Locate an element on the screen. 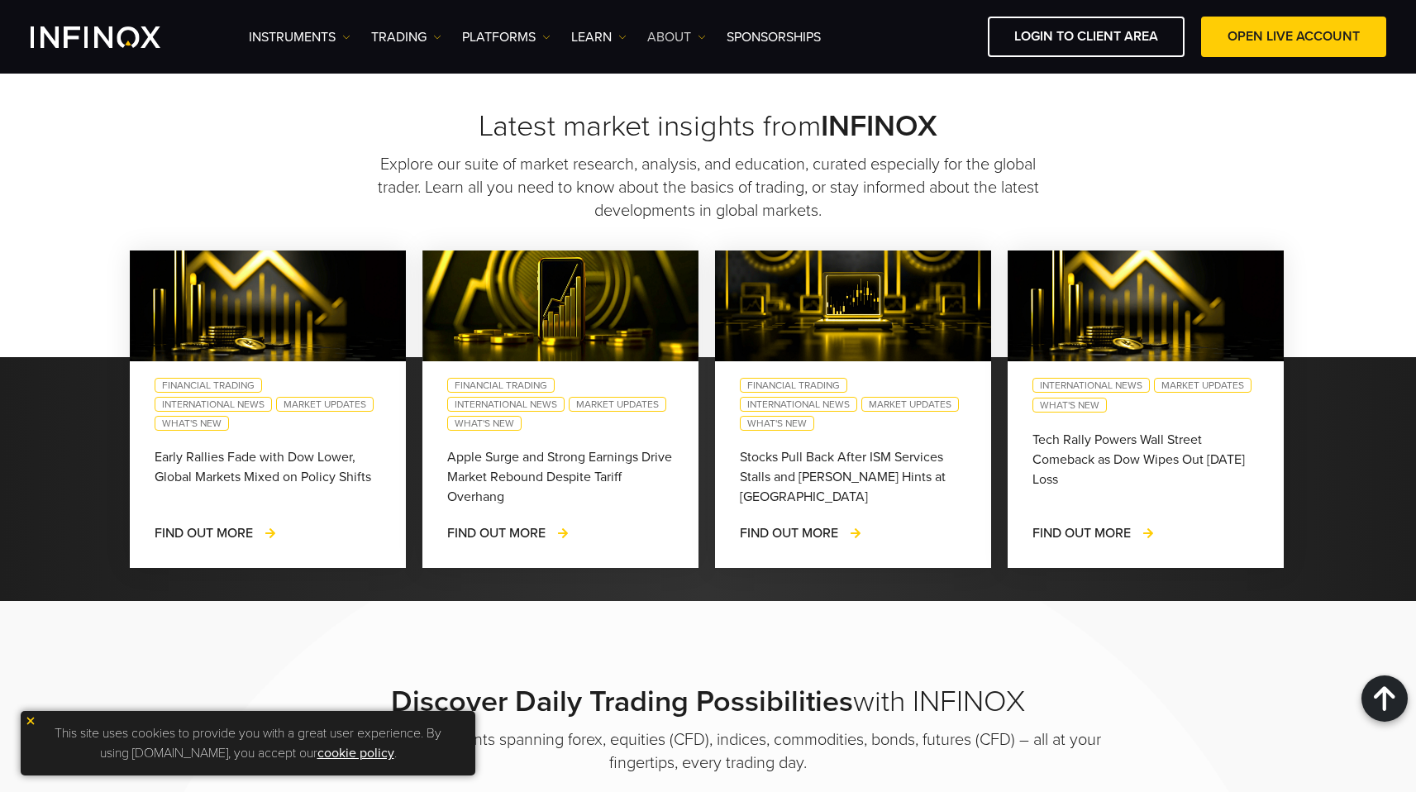  strong: Discover Daily Trading Possibilities is located at coordinates (622, 701).